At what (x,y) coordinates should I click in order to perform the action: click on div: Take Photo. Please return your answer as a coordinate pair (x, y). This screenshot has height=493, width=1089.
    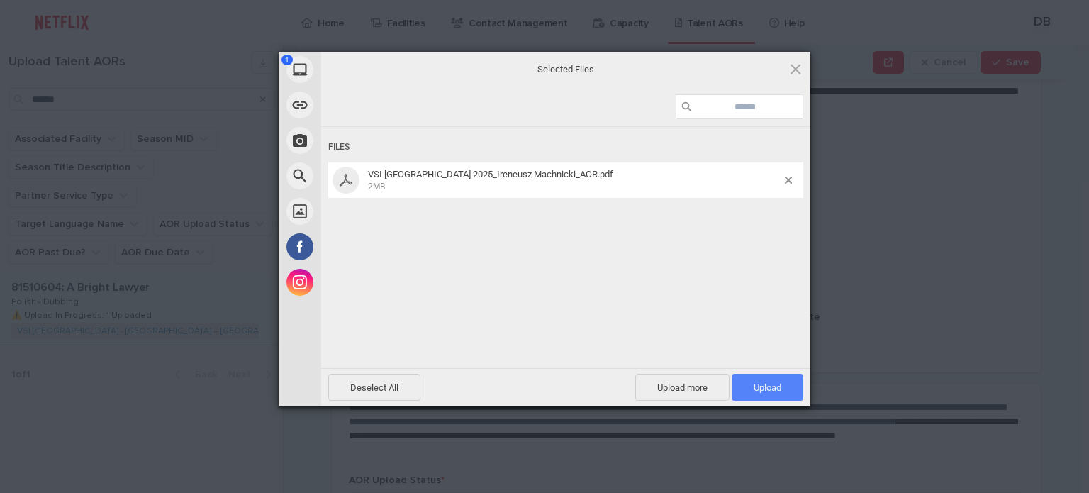
    Looking at the image, I should click on (364, 140).